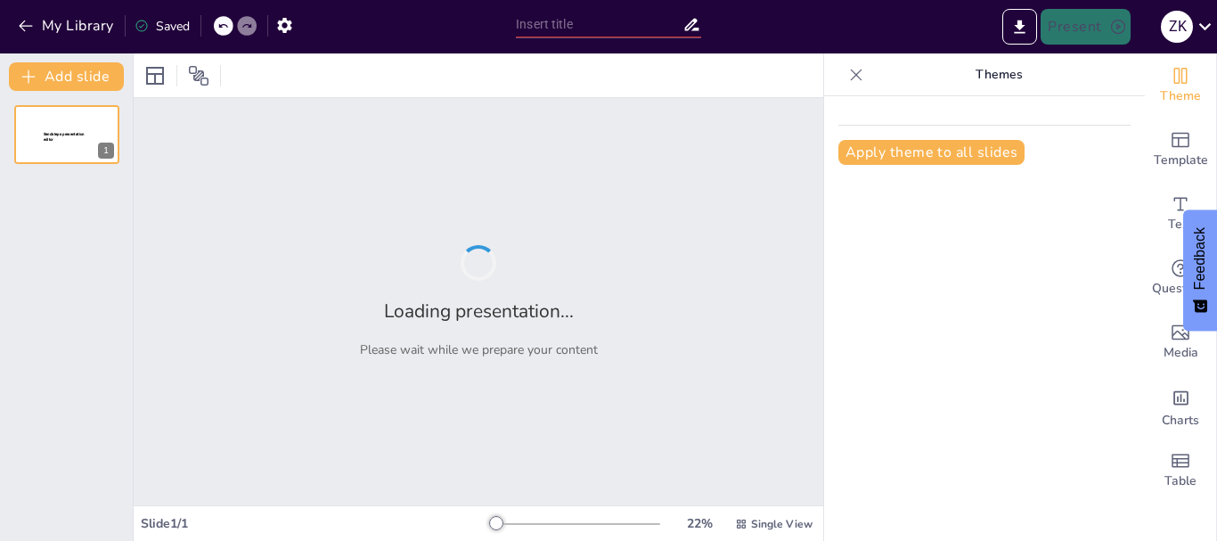  I want to click on div: Add text boxes, so click(1180, 214).